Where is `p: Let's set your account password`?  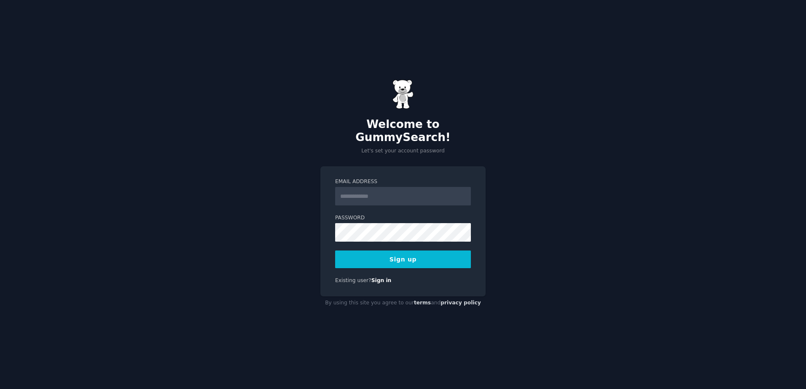 p: Let's set your account password is located at coordinates (403, 151).